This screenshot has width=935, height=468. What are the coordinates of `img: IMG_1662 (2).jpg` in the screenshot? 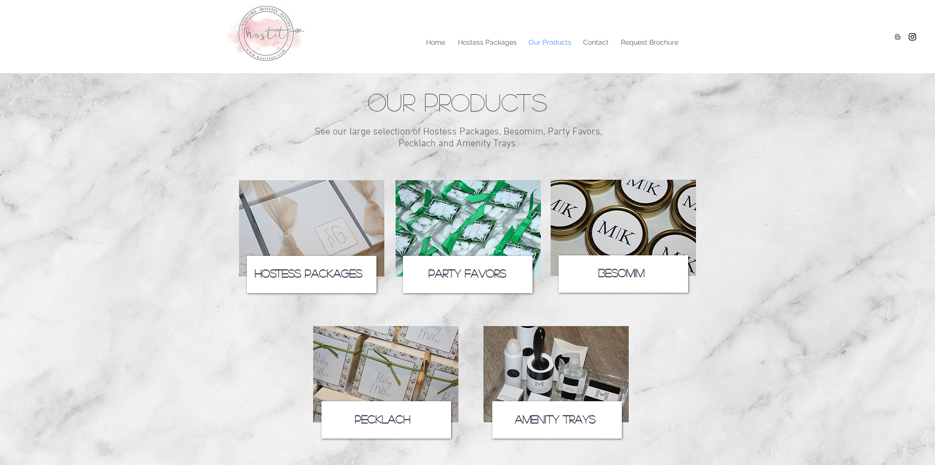 It's located at (468, 228).